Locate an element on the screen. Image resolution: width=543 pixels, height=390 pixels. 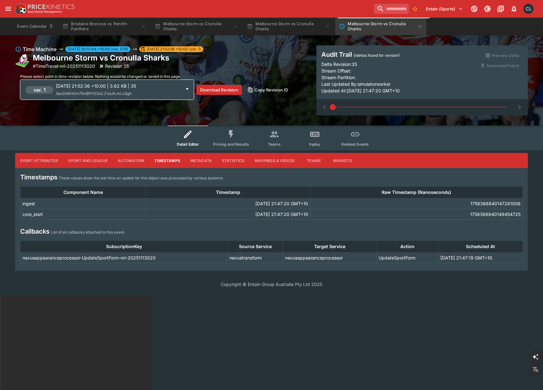
th: SubscriptionKey is located at coordinates (124, 247).